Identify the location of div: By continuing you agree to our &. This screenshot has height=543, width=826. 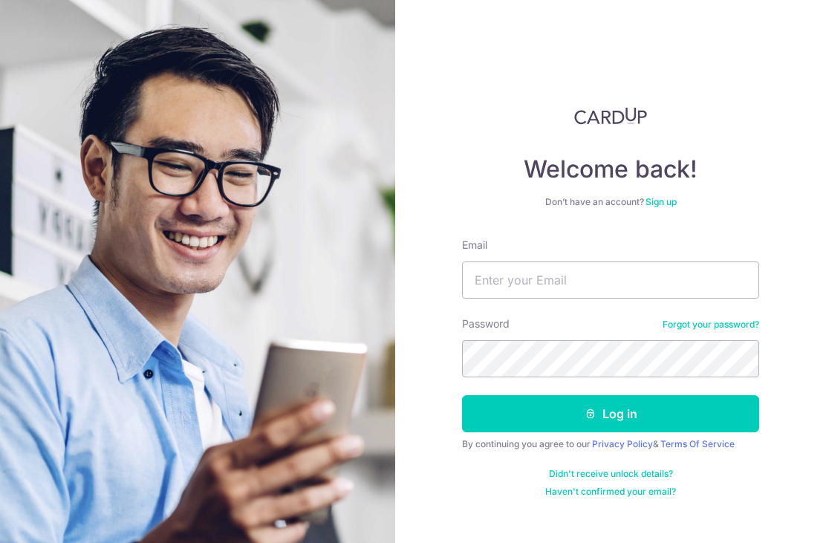
(610, 444).